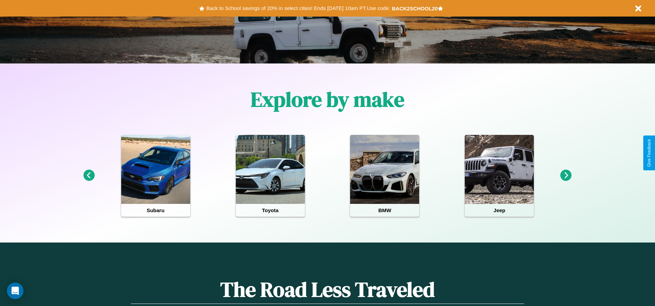 This screenshot has height=306, width=655. I want to click on h1: The Road Less Traveled, so click(327, 290).